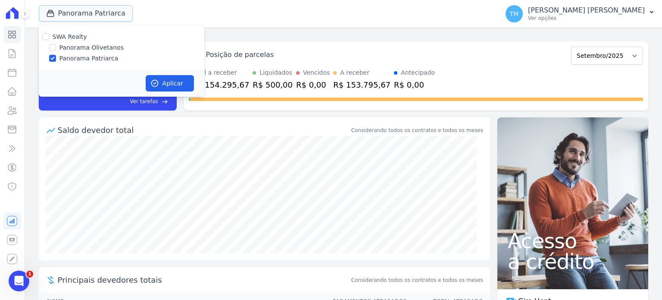  I want to click on div: Antecipado, so click(418, 72).